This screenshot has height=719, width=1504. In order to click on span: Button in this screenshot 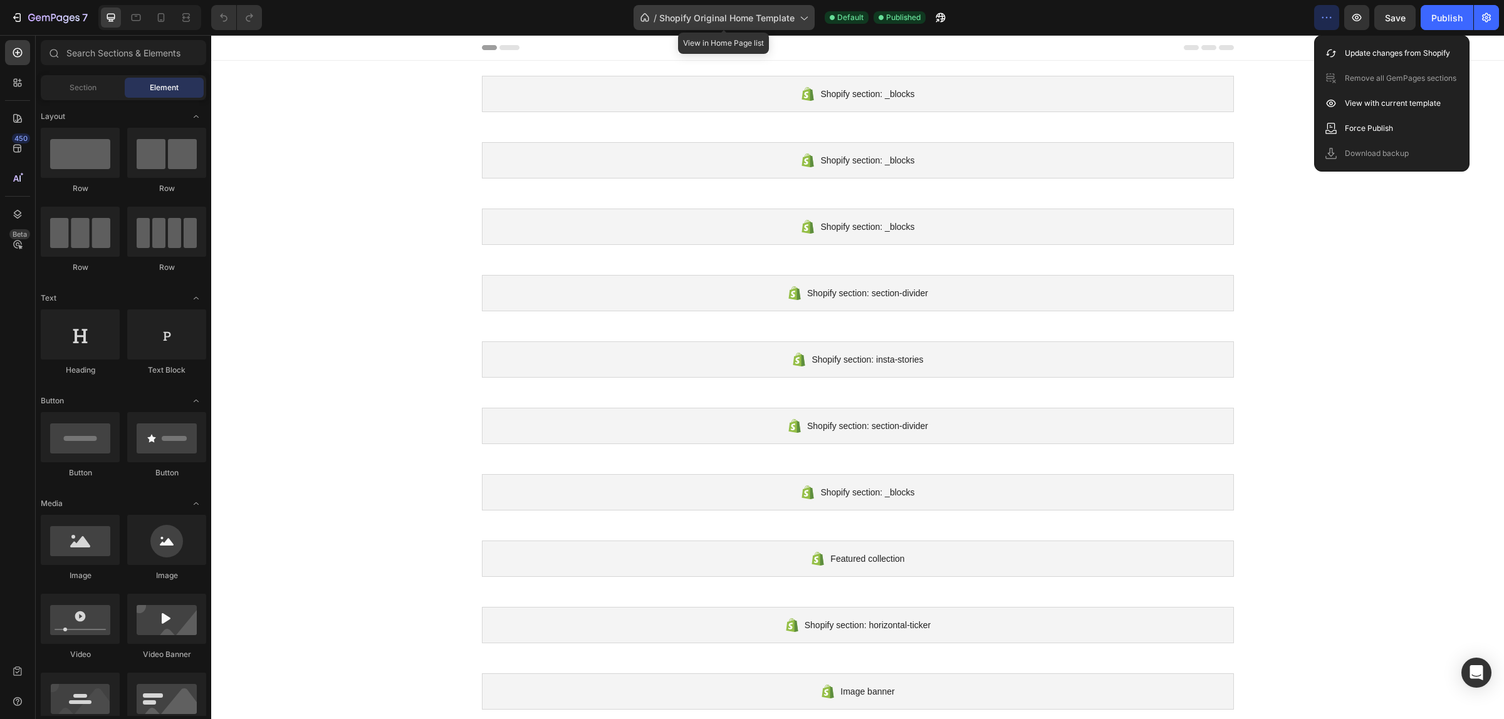, I will do `click(52, 401)`.